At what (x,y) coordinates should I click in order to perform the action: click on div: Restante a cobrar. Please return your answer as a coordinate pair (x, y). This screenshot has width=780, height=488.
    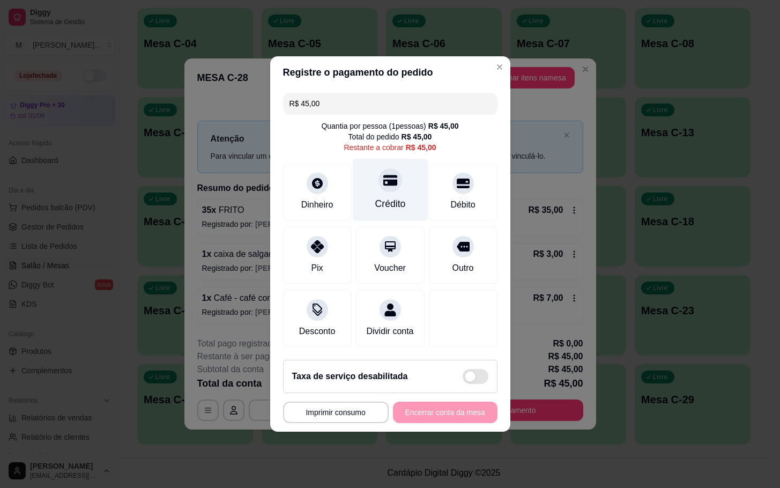
    Looking at the image, I should click on (390, 148).